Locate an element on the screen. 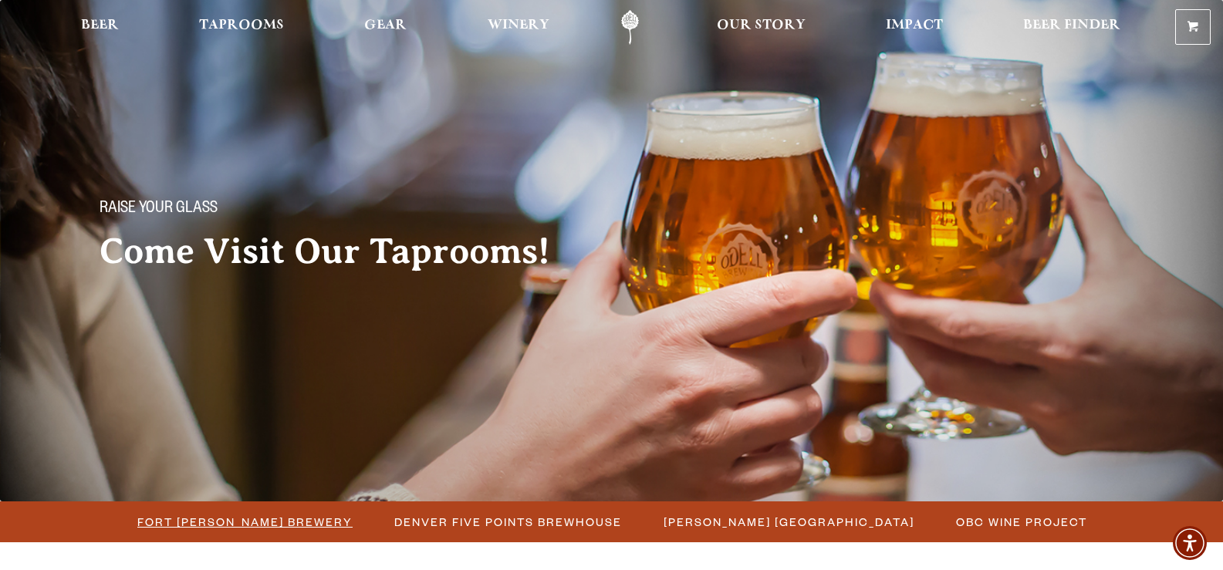 The image size is (1223, 570). a: OBC Wine Project is located at coordinates (1020, 521).